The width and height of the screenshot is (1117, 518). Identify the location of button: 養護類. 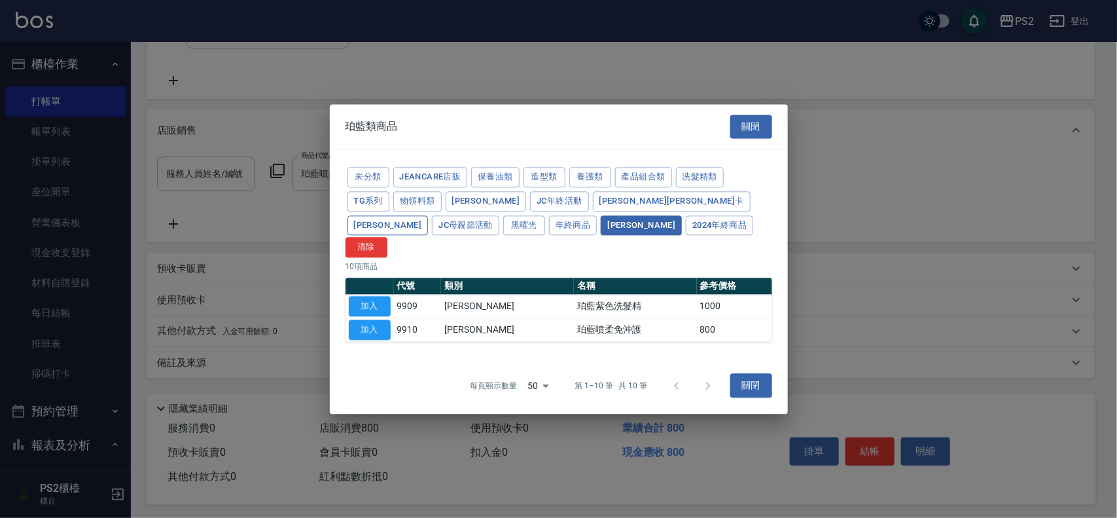
(590, 177).